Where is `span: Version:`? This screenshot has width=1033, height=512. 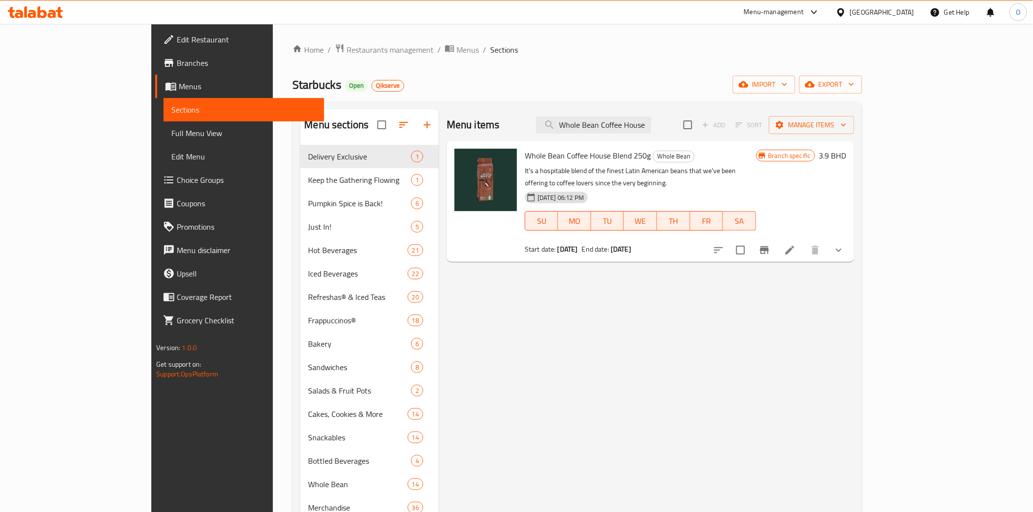 span: Version: is located at coordinates (168, 348).